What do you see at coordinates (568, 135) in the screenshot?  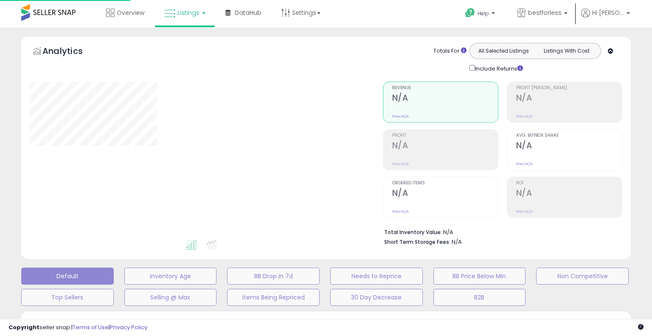 I see `span: Avg. Buybox Share` at bounding box center [568, 135].